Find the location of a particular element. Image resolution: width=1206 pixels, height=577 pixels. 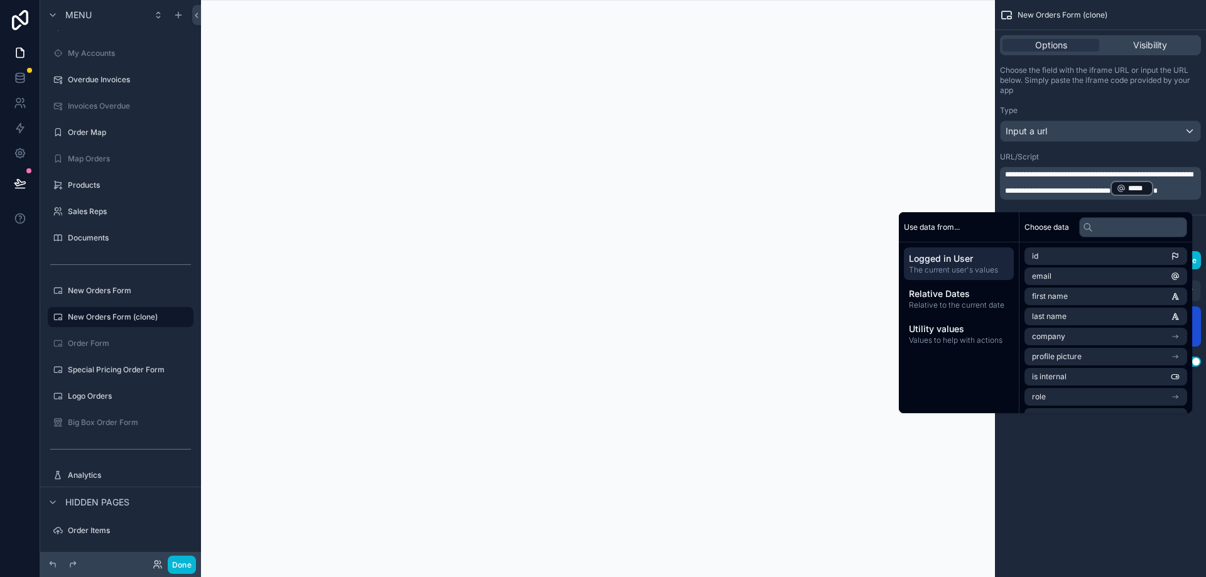

span: Input a url is located at coordinates (1027, 131).